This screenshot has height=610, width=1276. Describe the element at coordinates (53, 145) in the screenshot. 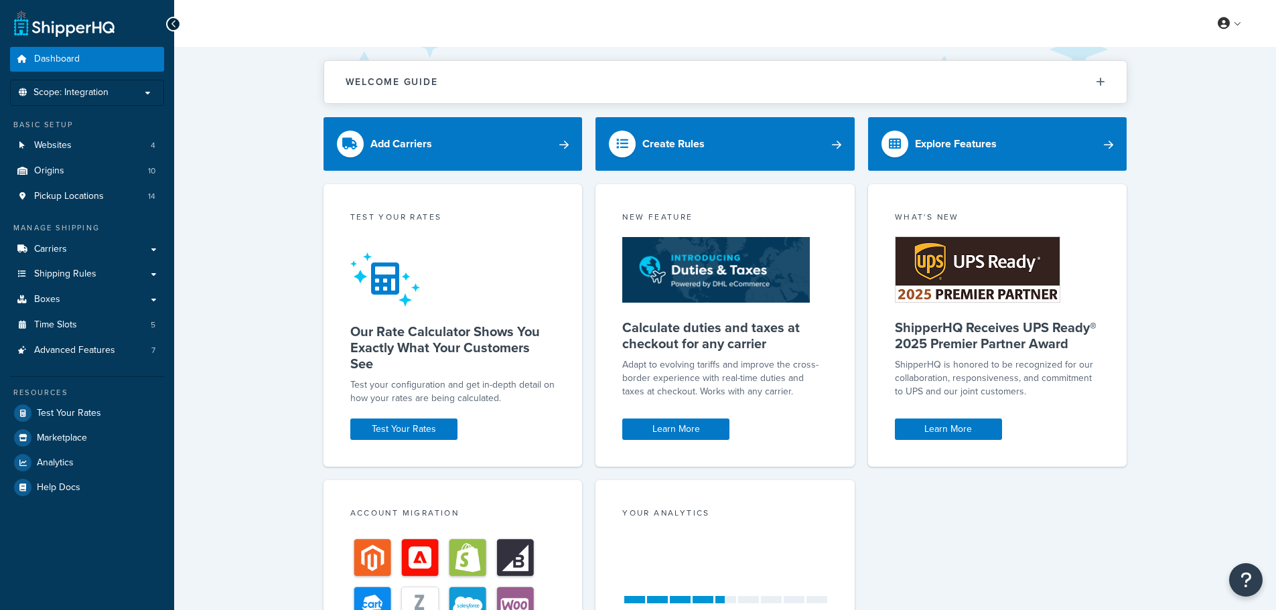

I see `span: Websites` at that location.